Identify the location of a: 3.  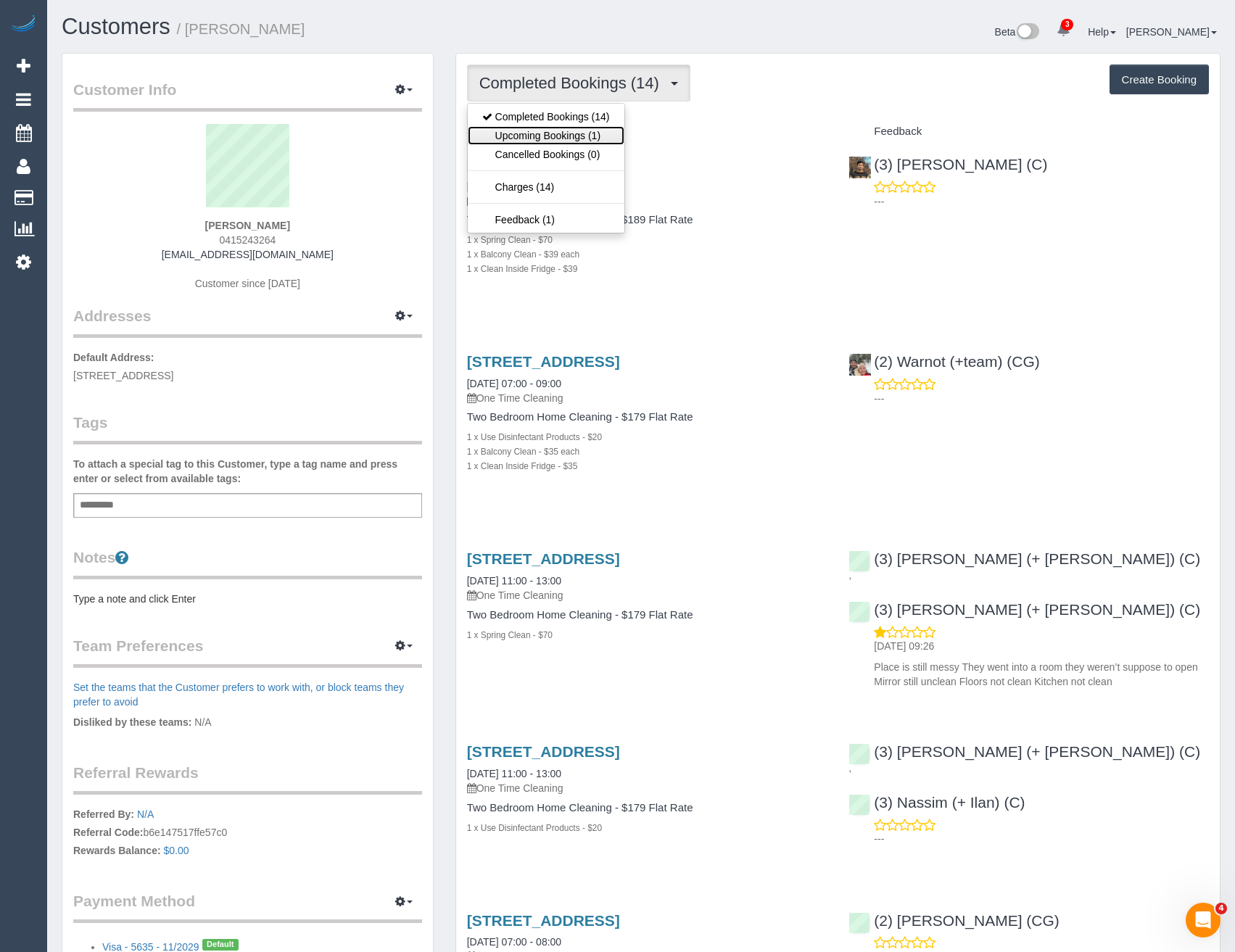
(1063, 31).